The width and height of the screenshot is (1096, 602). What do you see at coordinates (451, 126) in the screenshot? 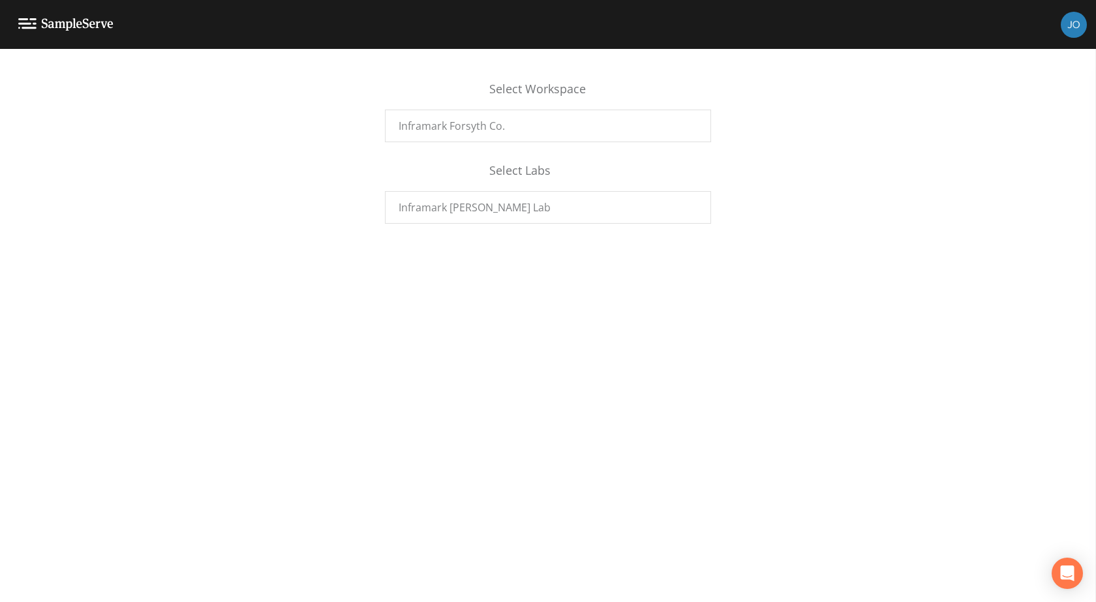
I see `span: Inframark Forsyth Co.` at bounding box center [451, 126].